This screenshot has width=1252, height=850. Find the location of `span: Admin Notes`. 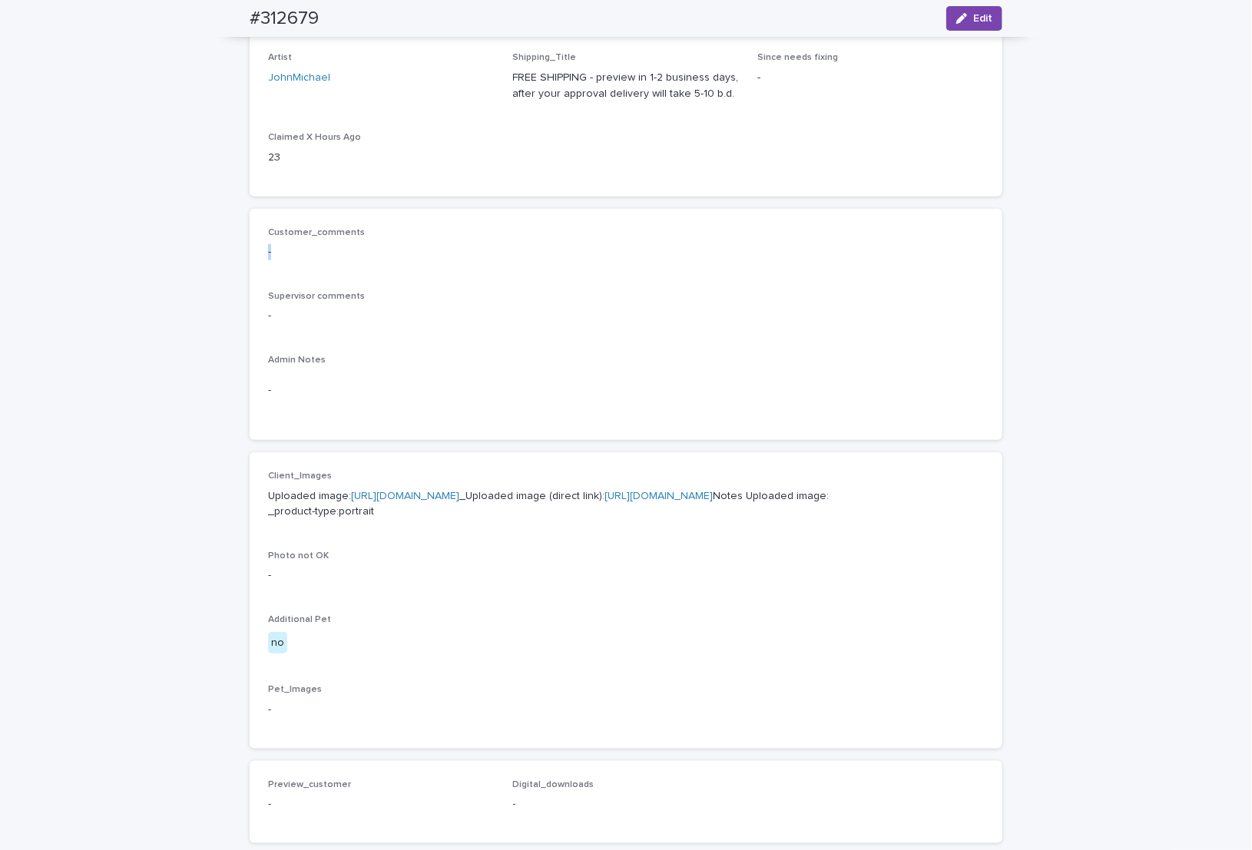

span: Admin Notes is located at coordinates (296, 360).